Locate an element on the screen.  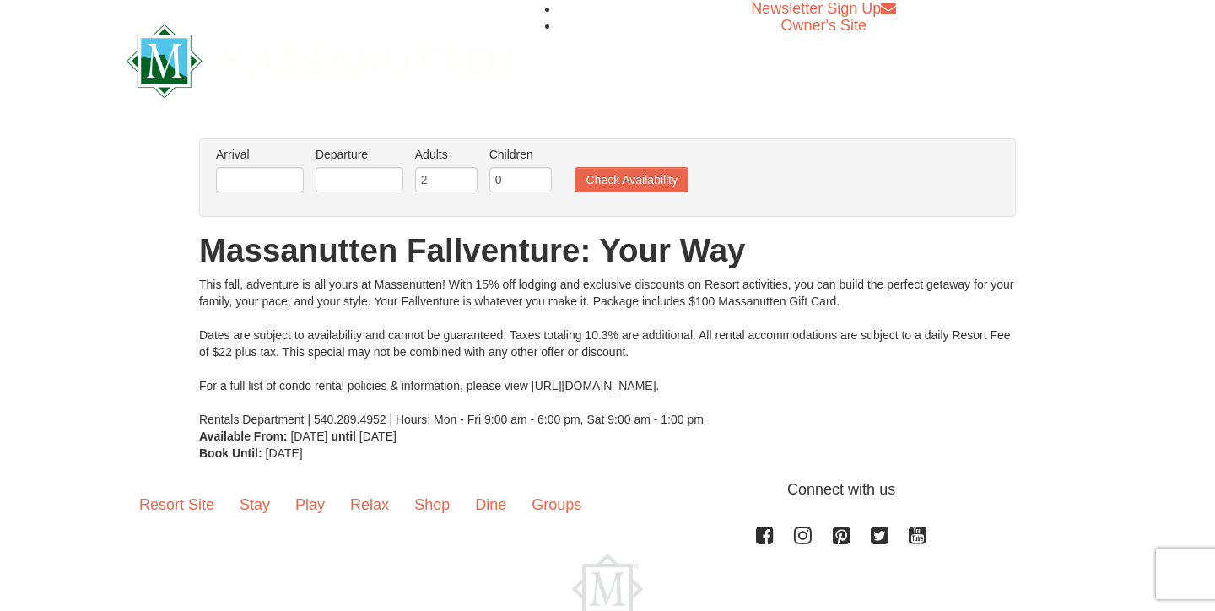
a: Owner's Site is located at coordinates (823, 25).